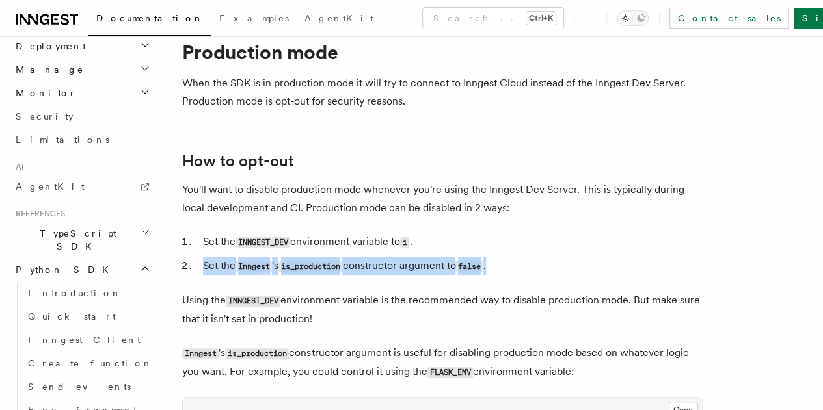 This screenshot has width=823, height=410. What do you see at coordinates (633, 18) in the screenshot?
I see `button: Toggle dark mode` at bounding box center [633, 18].